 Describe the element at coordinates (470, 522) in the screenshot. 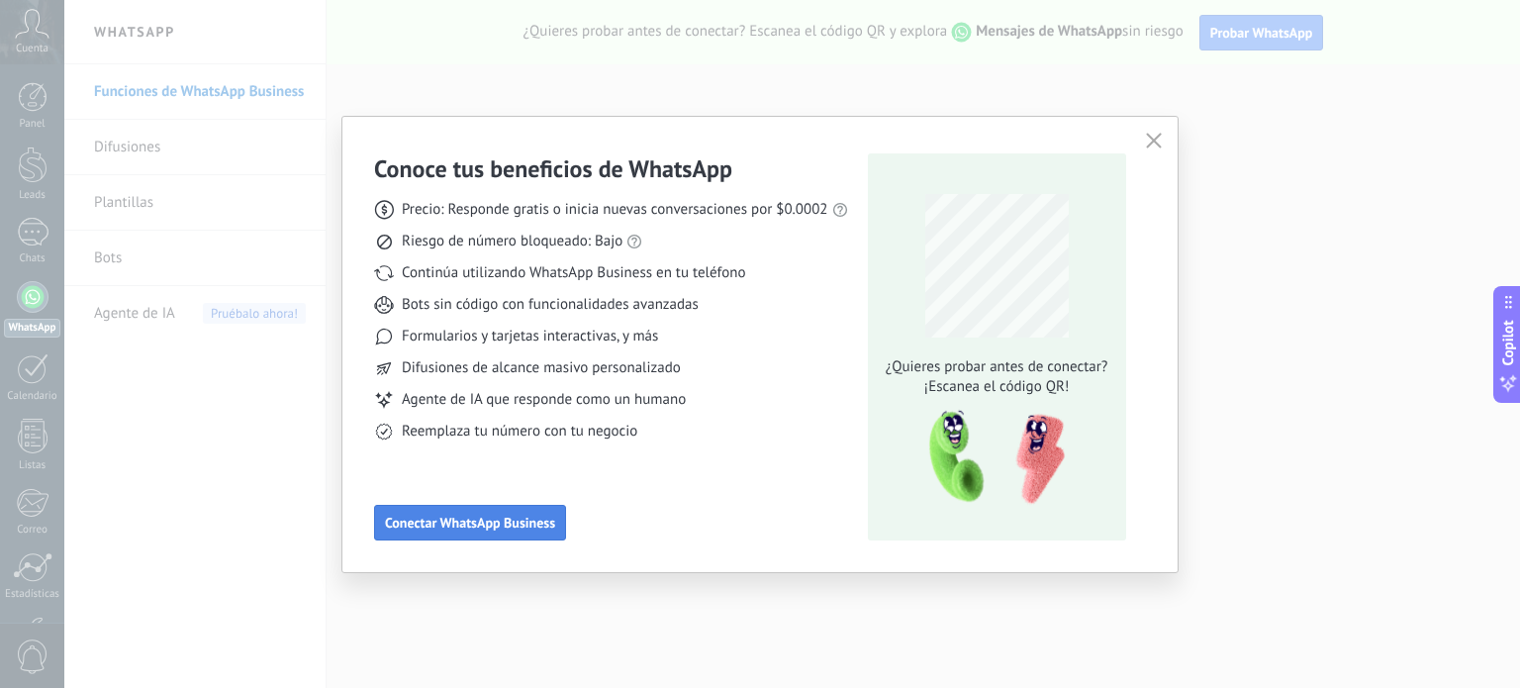

I see `span: Conectar WhatsApp Business` at that location.